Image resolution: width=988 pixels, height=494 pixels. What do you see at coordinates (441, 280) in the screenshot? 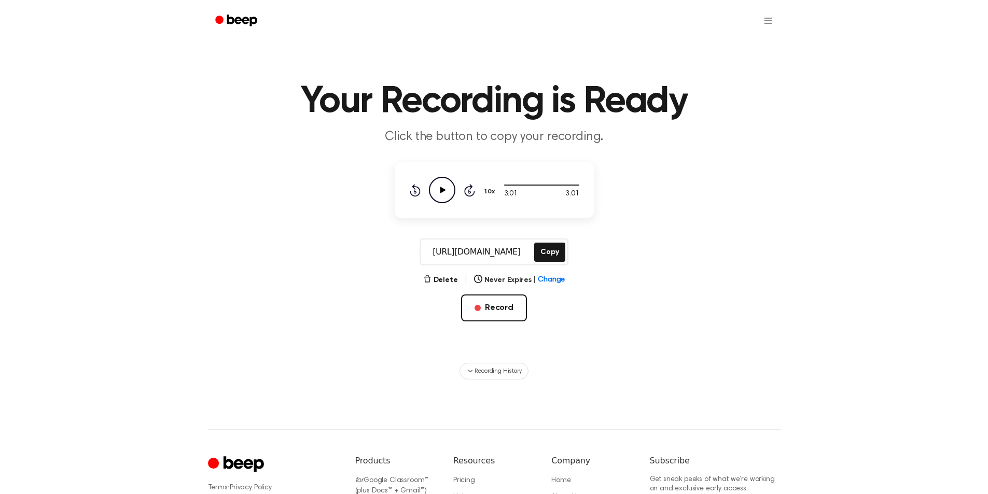
I see `button: Delete` at bounding box center [441, 280].